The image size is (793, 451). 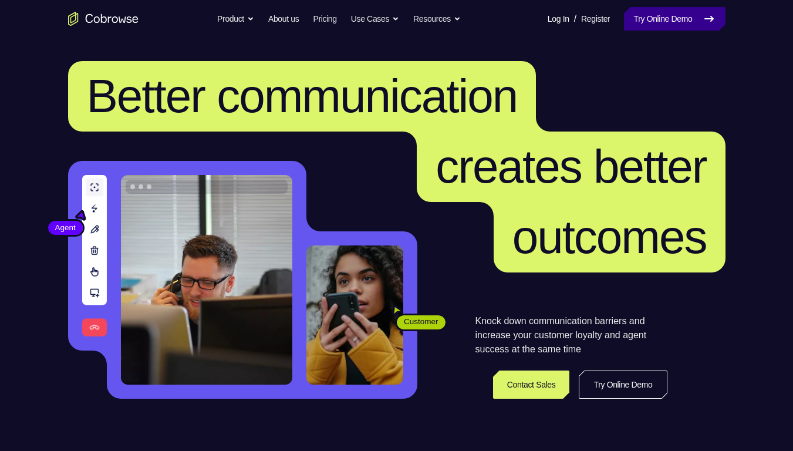 What do you see at coordinates (571, 335) in the screenshot?
I see `p: Knock down communication barriers and increase your customer loyalty and agent success at the sam...` at bounding box center [571, 335].